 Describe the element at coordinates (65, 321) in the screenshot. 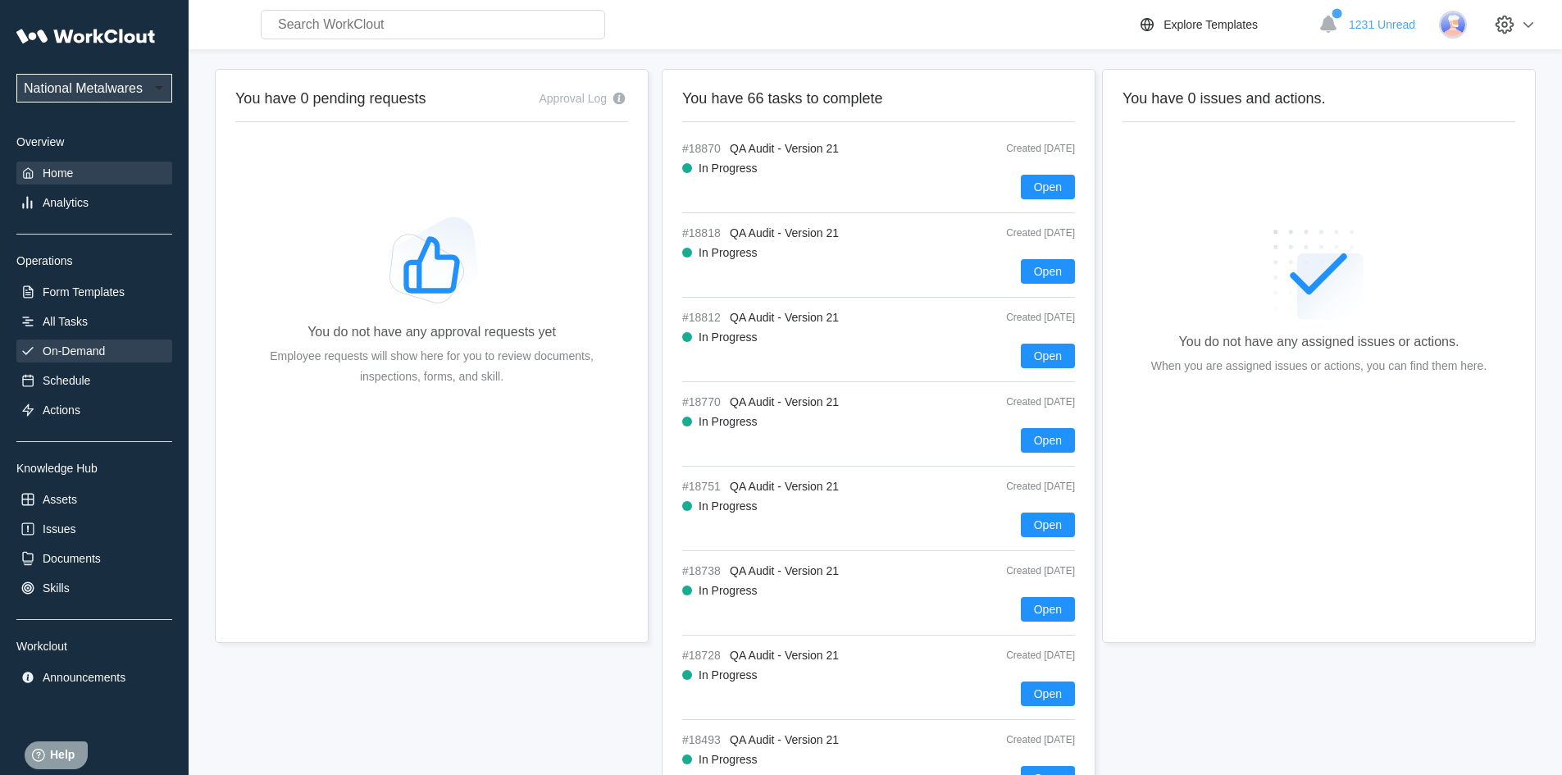

I see `div: All Tasks` at that location.